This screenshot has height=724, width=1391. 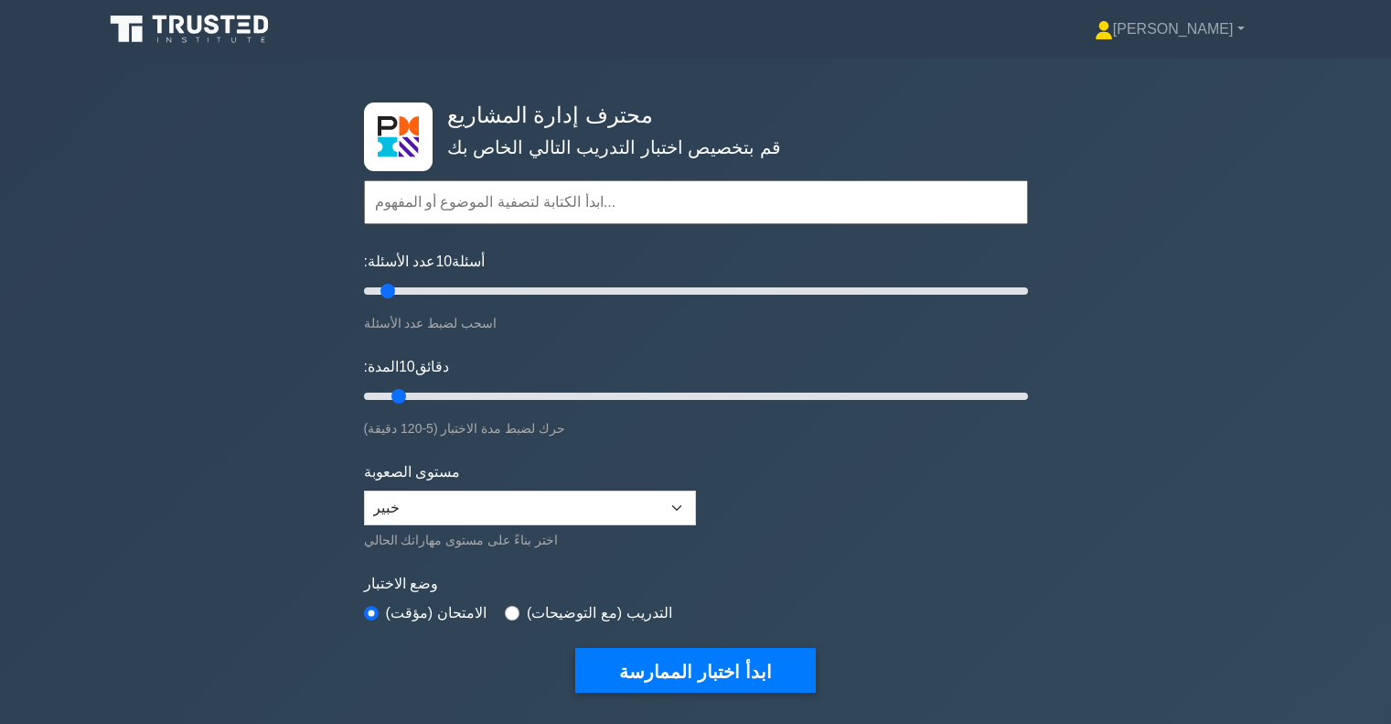 I want to click on font: الامتحان (مؤقت), so click(x=436, y=612).